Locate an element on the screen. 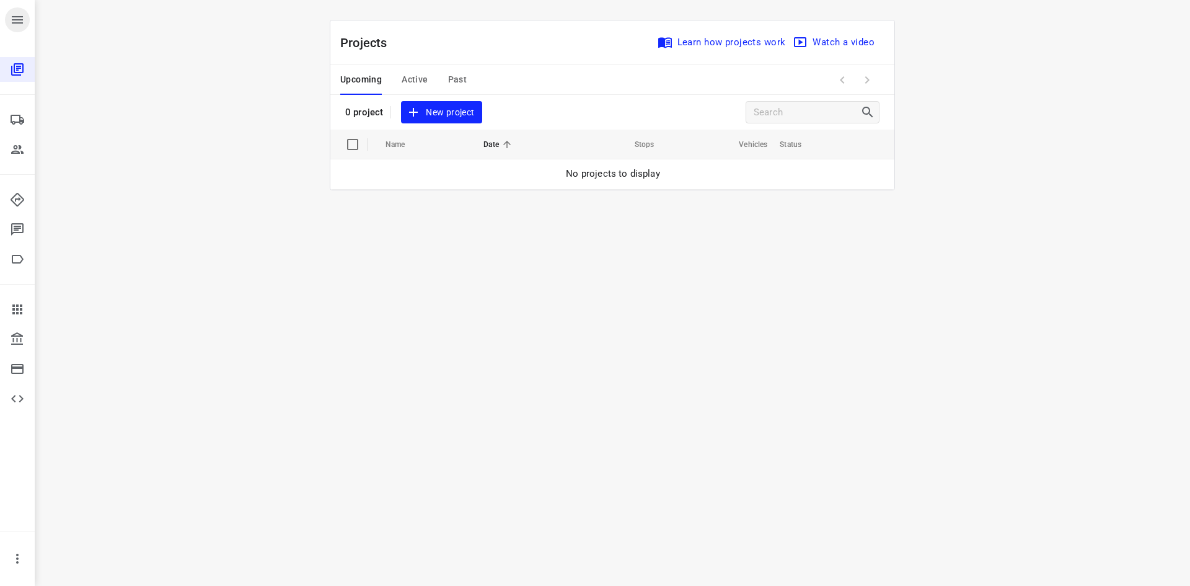  p: 0 project is located at coordinates (364, 112).